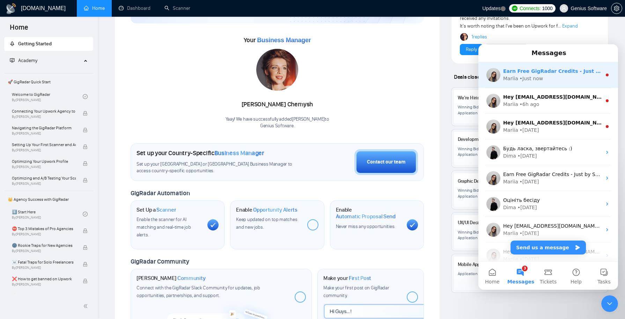  I want to click on span: Make your first post on GigRadar community., so click(356, 292).